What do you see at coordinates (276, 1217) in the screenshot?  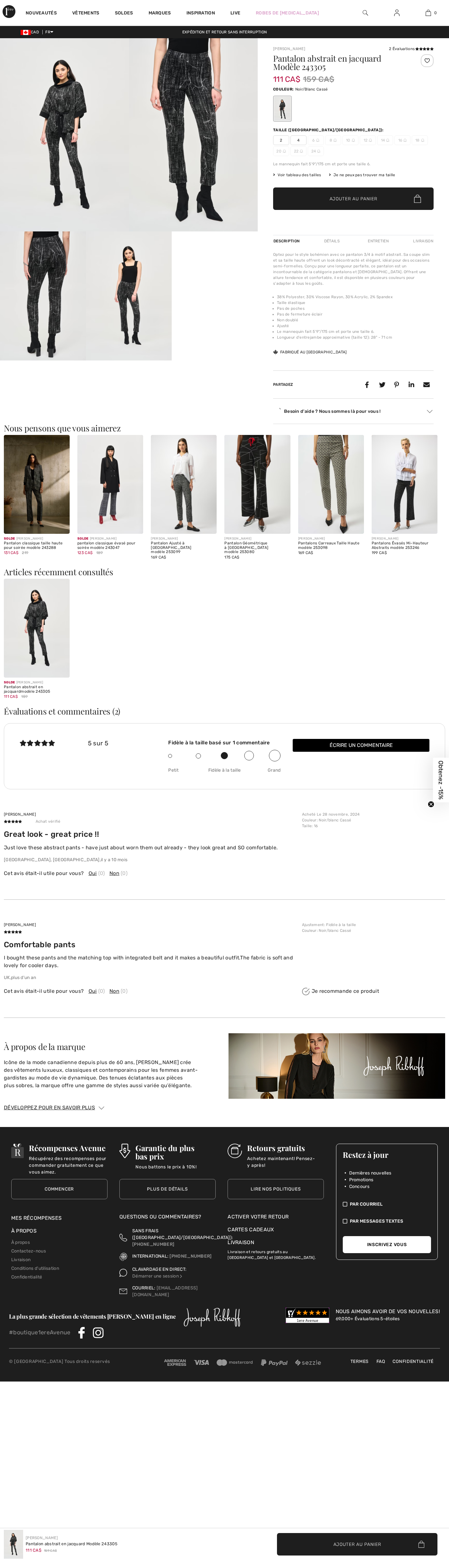 I see `div: Activer votre retour` at bounding box center [276, 1217].